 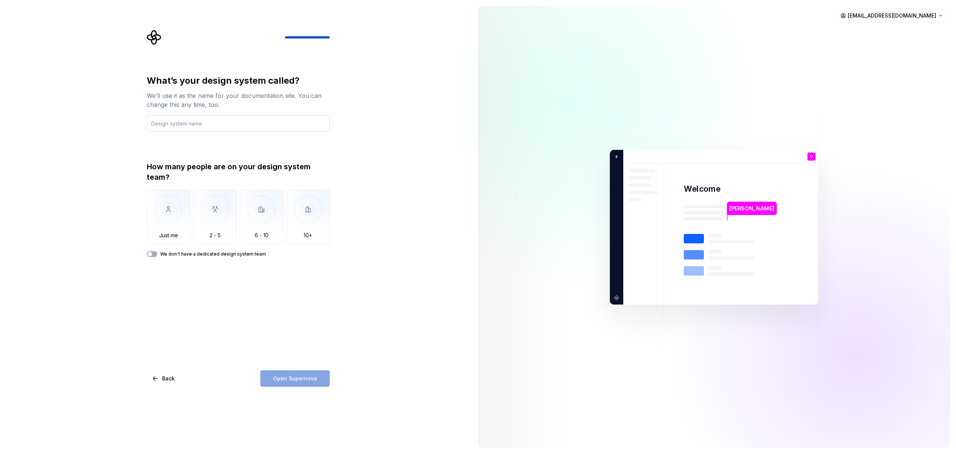 I want to click on p: Welcome, so click(x=702, y=189).